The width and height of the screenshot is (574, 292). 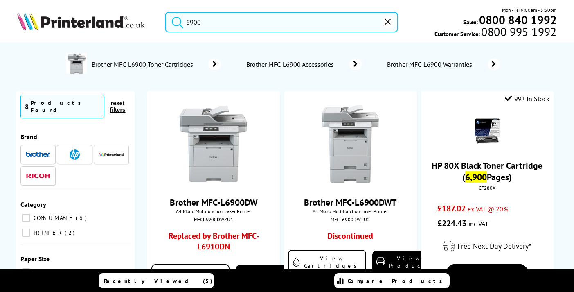 I want to click on div: MFCL6900DWZU1, so click(x=214, y=219).